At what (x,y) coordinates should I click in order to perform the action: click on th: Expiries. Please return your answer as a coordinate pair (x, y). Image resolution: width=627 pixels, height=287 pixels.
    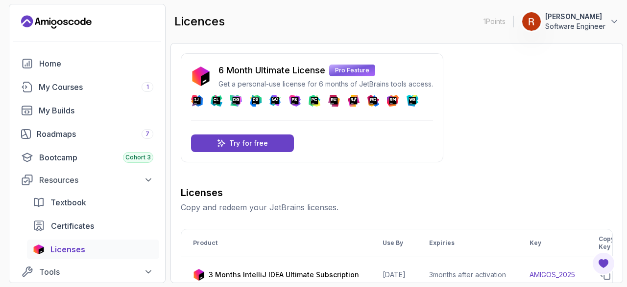
    Looking at the image, I should click on (467, 243).